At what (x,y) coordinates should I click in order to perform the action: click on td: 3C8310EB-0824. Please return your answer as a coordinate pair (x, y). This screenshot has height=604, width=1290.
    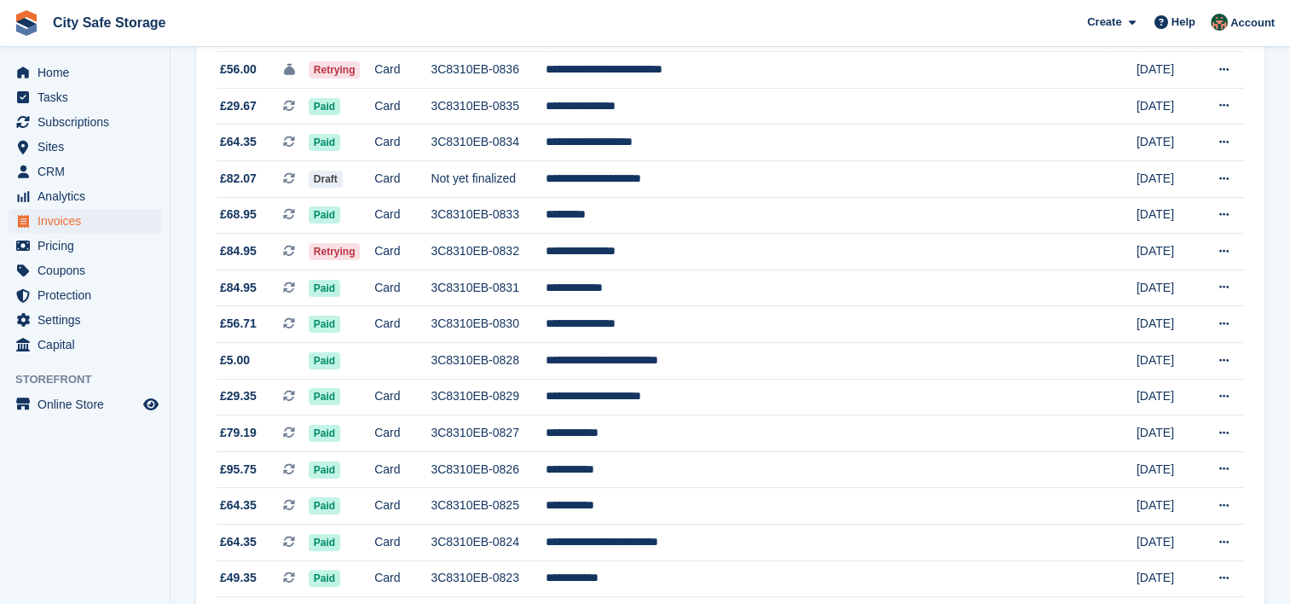
    Looking at the image, I should click on (488, 542).